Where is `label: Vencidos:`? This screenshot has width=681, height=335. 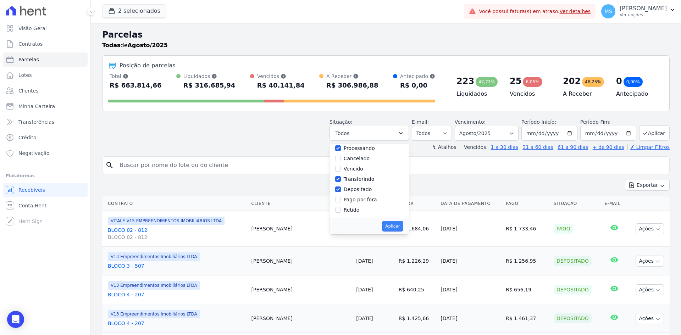
label: Vencidos: is located at coordinates (474, 147).